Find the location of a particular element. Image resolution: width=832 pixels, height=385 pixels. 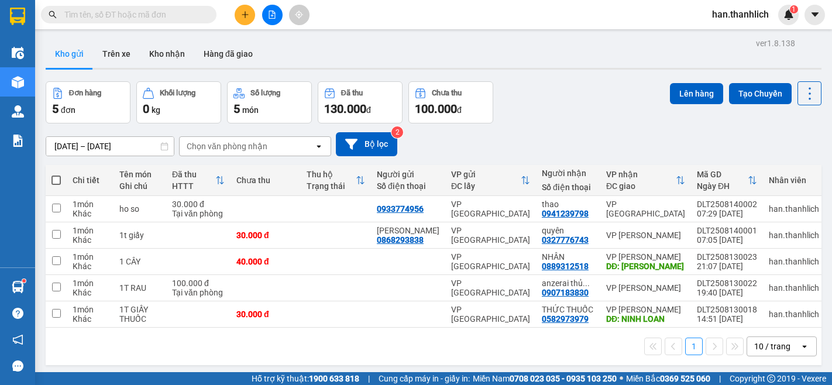

button: Kho gửi is located at coordinates (69, 54).